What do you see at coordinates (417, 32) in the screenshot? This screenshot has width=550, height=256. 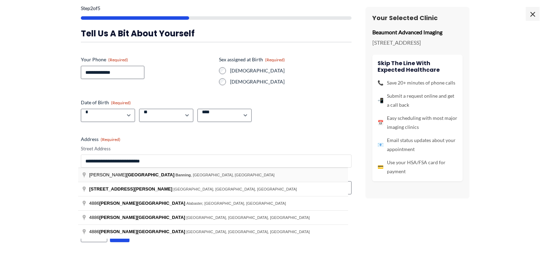 I see `p: Beaumont Advanced Imaging` at bounding box center [417, 32].